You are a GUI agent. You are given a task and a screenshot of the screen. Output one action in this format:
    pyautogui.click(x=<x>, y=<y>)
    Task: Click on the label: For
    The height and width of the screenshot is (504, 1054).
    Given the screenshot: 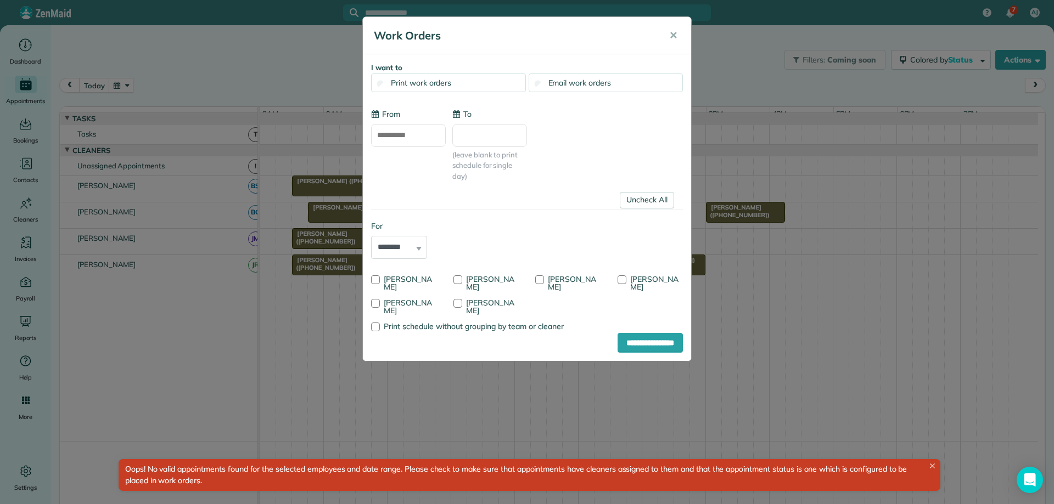 What is the action you would take?
    pyautogui.click(x=399, y=226)
    